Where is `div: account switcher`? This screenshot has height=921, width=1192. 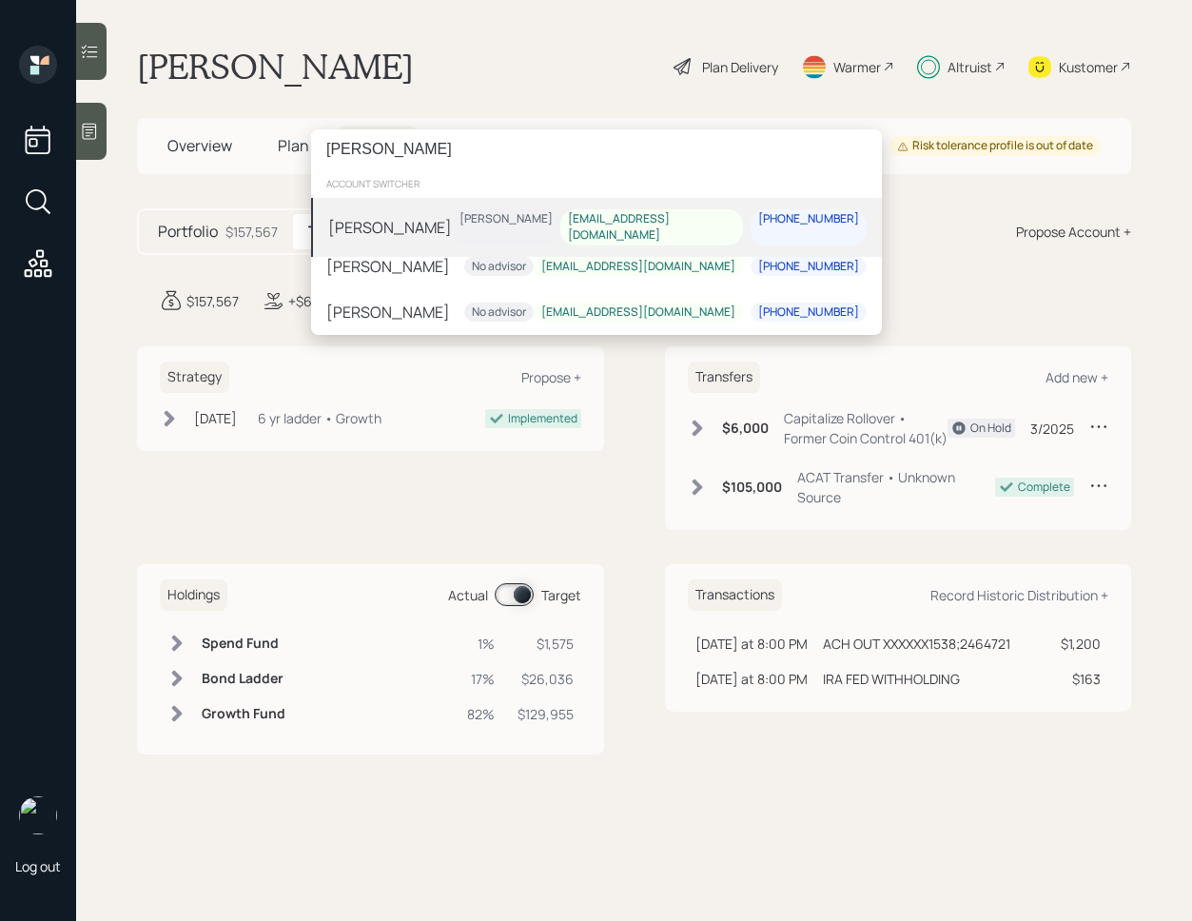 div: account switcher is located at coordinates (596, 184).